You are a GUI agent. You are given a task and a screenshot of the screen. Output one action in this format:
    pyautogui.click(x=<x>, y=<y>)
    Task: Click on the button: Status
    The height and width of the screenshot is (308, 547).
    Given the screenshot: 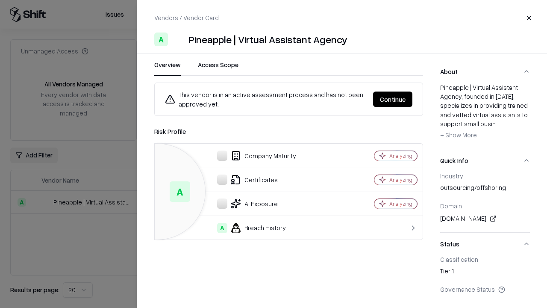 What is the action you would take?
    pyautogui.click(x=485, y=243)
    